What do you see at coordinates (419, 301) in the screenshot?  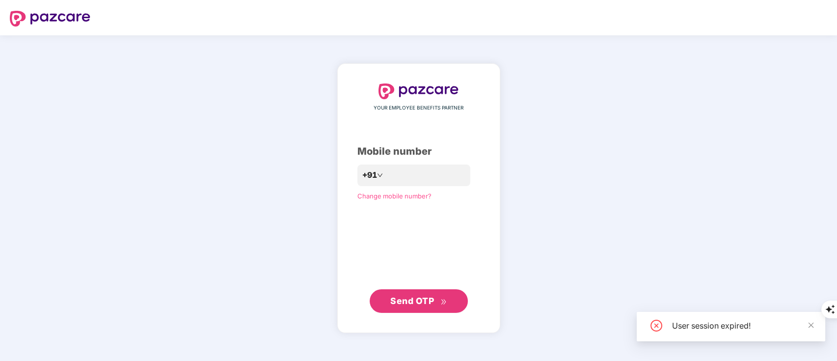 I see `button: Send OTPdouble-right` at bounding box center [419, 301].